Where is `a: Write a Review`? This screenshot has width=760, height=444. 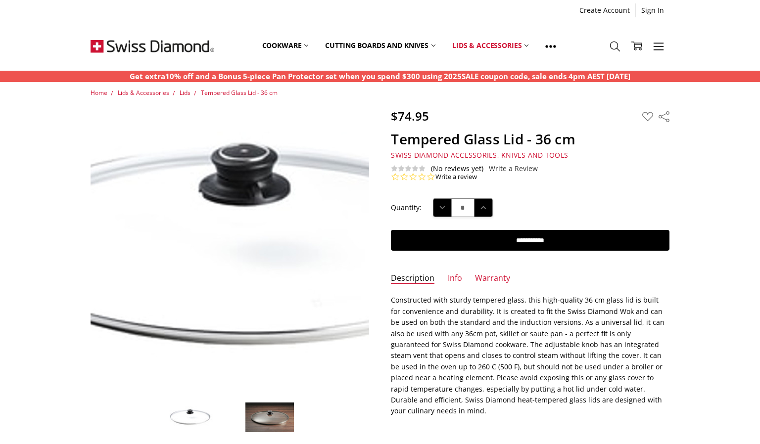 a: Write a Review is located at coordinates (513, 169).